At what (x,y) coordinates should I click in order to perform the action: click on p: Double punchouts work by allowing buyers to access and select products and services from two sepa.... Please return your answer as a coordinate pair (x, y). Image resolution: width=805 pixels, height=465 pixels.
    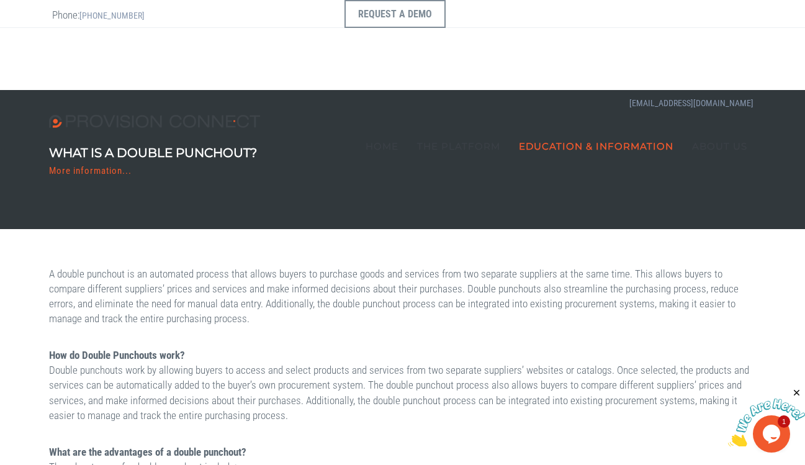
    Looking at the image, I should click on (403, 385).